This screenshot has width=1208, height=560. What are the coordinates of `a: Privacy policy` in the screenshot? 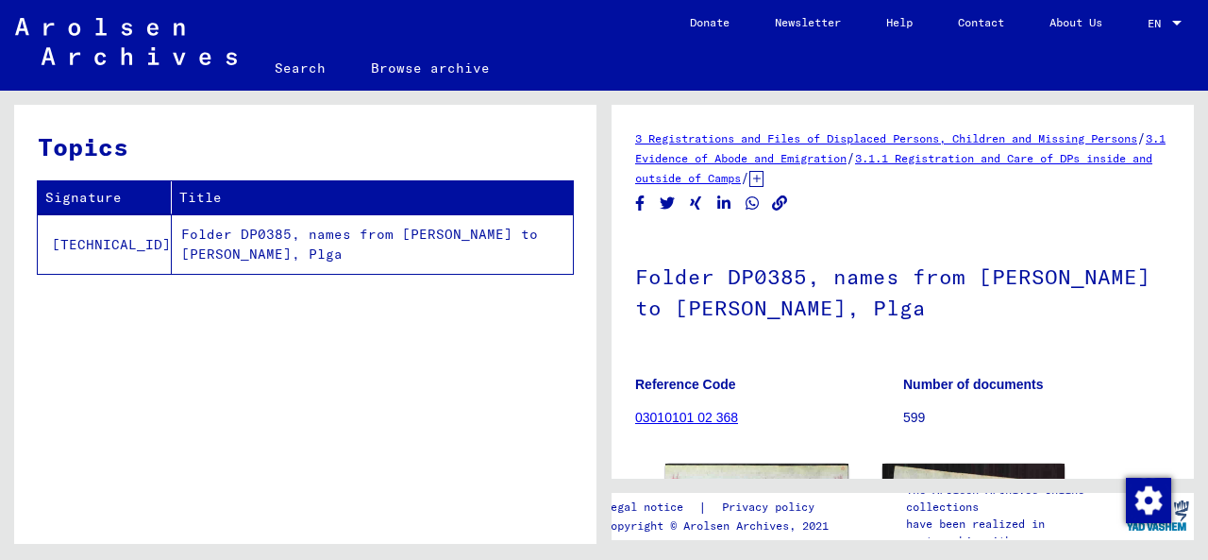 It's located at (772, 507).